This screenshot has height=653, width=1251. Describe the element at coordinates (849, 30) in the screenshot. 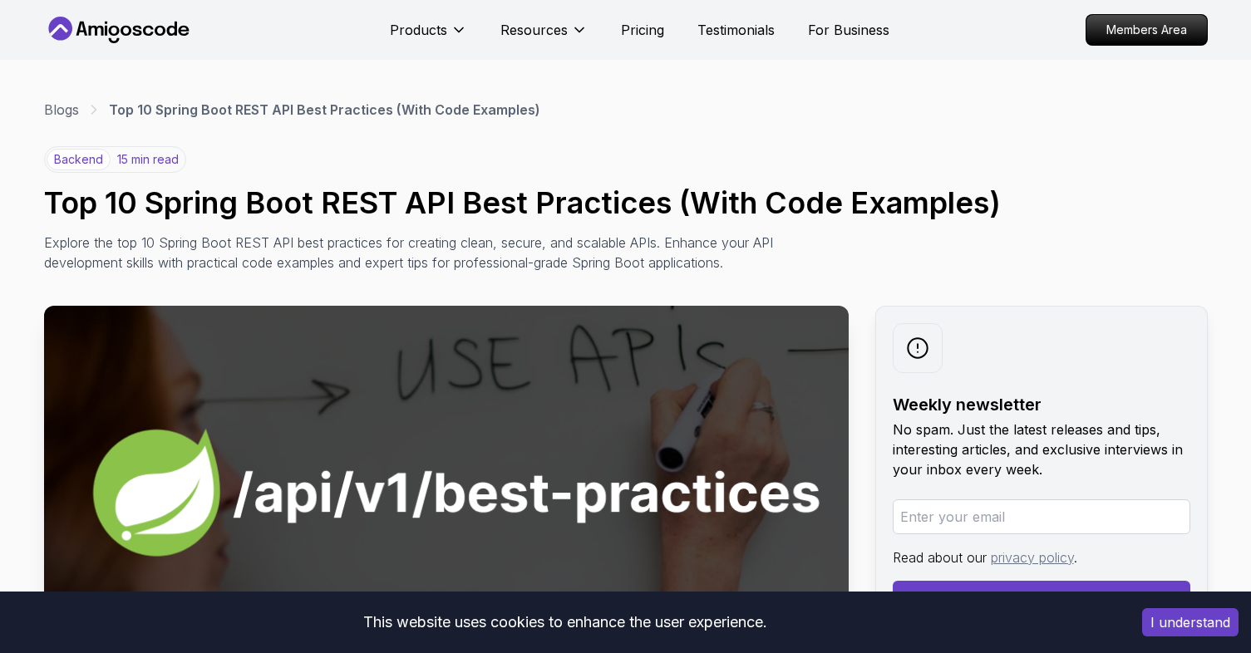

I see `p: For Business` at that location.